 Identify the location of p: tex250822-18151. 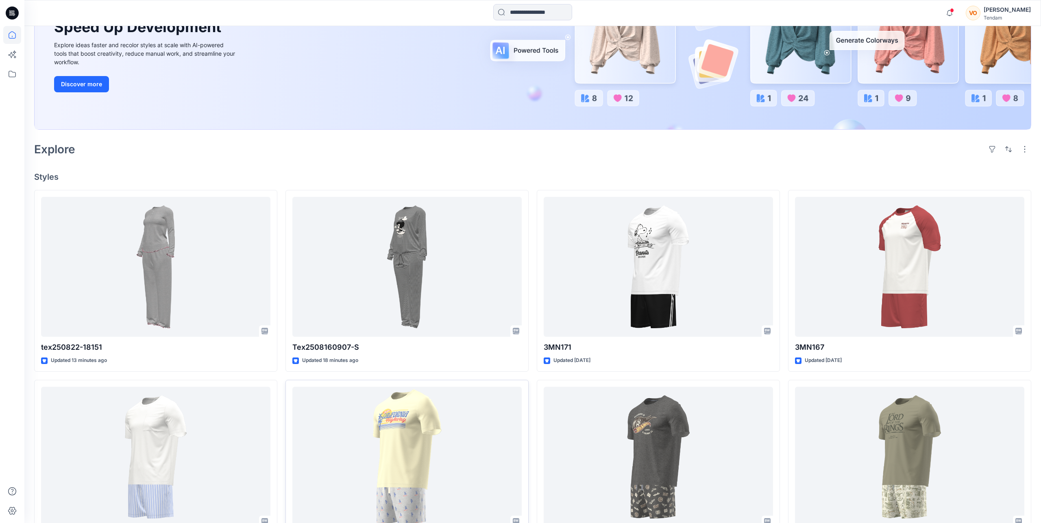
(156, 347).